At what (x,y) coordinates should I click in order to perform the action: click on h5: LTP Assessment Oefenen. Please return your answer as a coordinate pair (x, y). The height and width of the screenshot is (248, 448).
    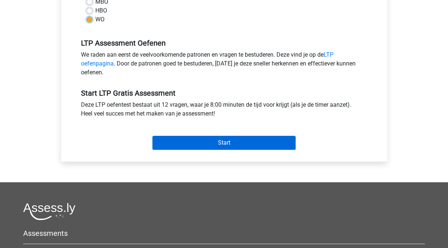
    Looking at the image, I should click on (224, 43).